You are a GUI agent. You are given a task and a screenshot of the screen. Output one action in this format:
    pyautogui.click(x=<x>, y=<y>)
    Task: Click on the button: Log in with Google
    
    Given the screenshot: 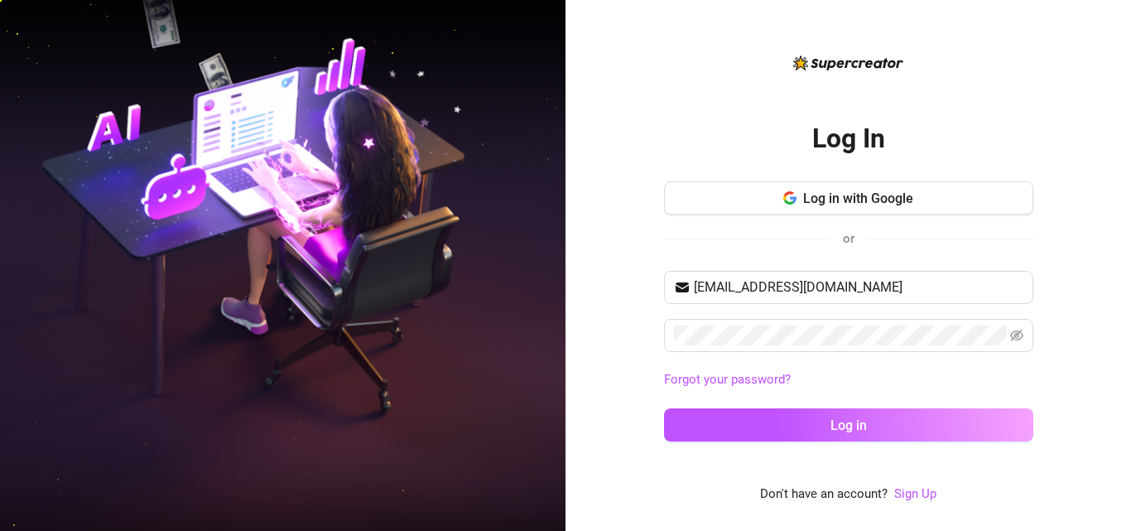 What is the action you would take?
    pyautogui.click(x=849, y=198)
    